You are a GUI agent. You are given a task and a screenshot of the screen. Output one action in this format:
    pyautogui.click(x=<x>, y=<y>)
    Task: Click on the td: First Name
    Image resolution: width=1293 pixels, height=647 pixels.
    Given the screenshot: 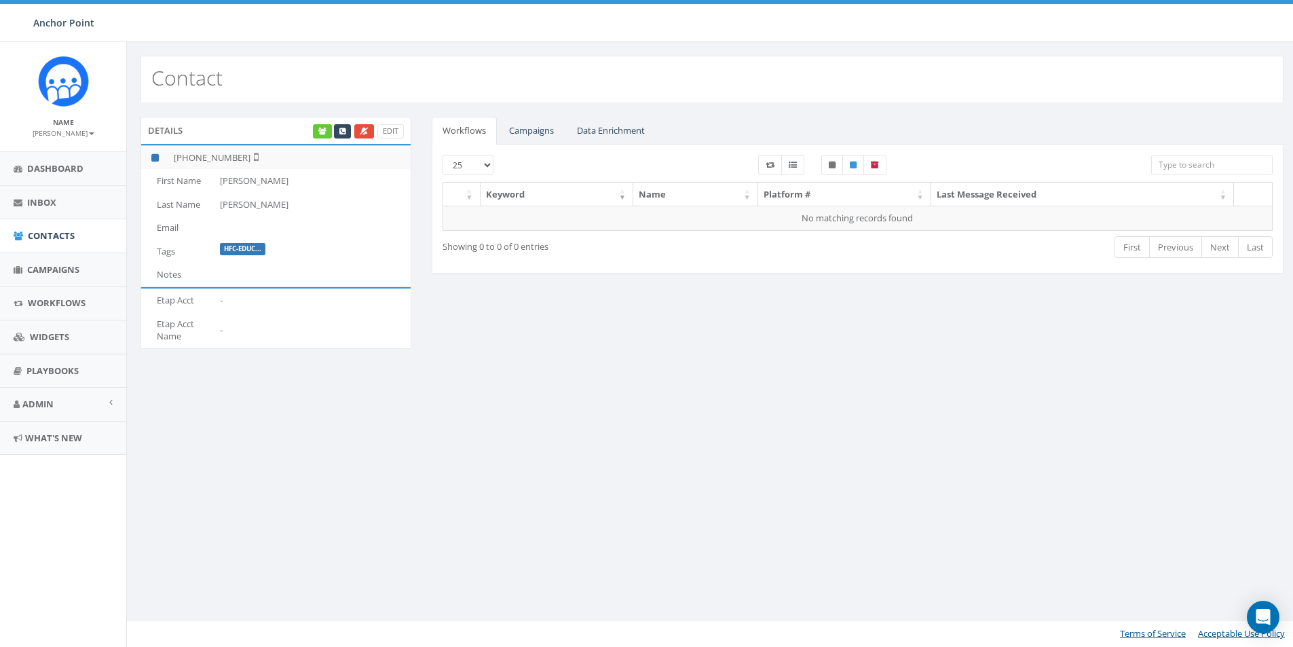 What is the action you would take?
    pyautogui.click(x=178, y=181)
    